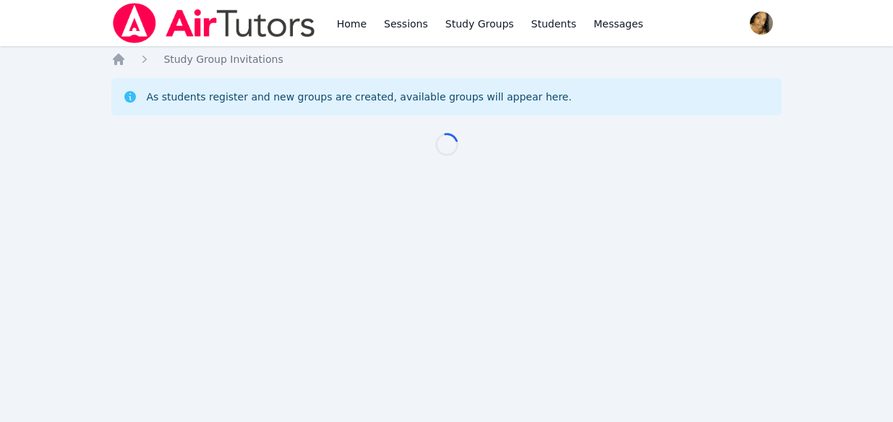 This screenshot has height=422, width=893. Describe the element at coordinates (223, 59) in the screenshot. I see `a: Study Group Invitations` at that location.